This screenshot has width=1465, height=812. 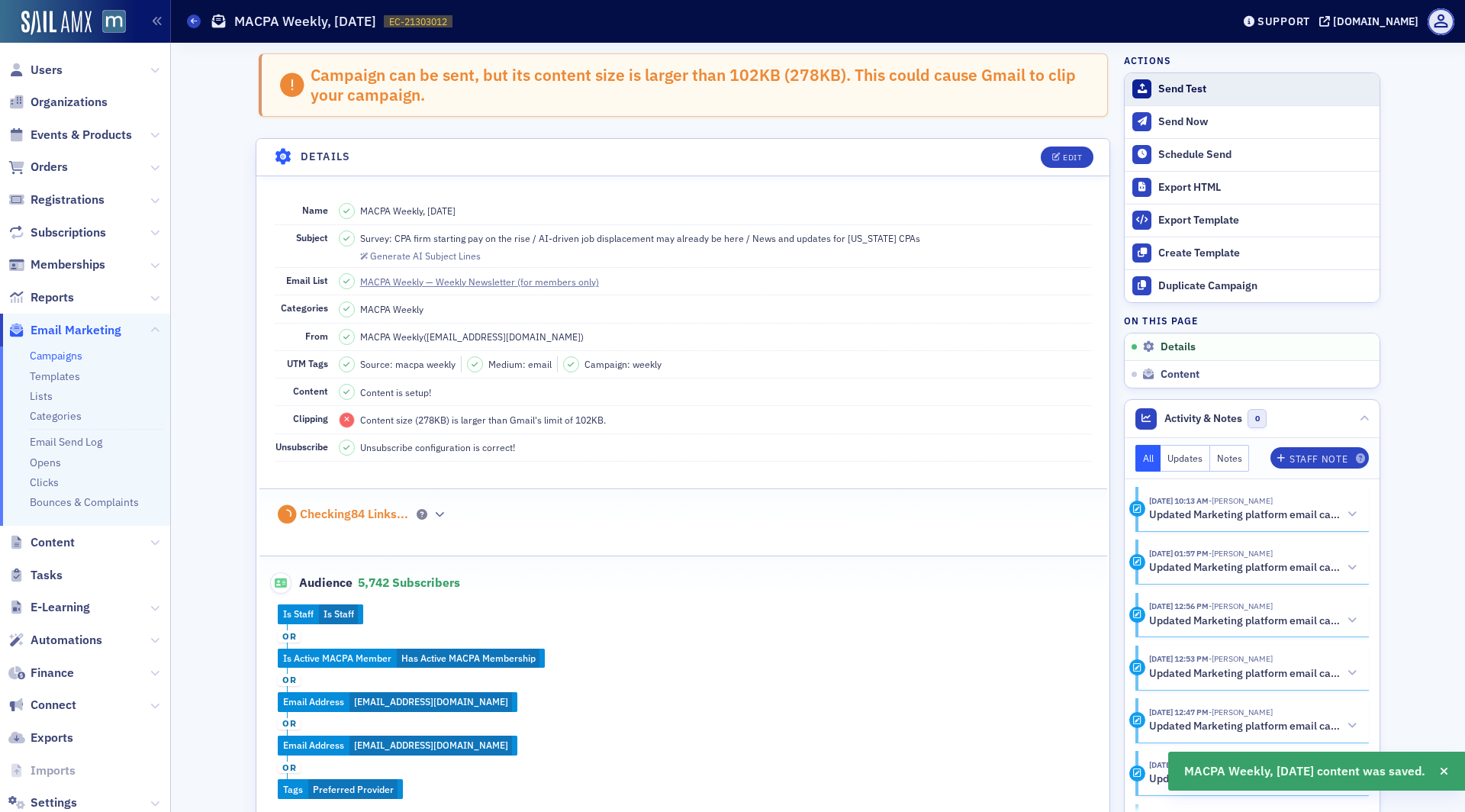 I want to click on span: Medium: email, so click(x=520, y=364).